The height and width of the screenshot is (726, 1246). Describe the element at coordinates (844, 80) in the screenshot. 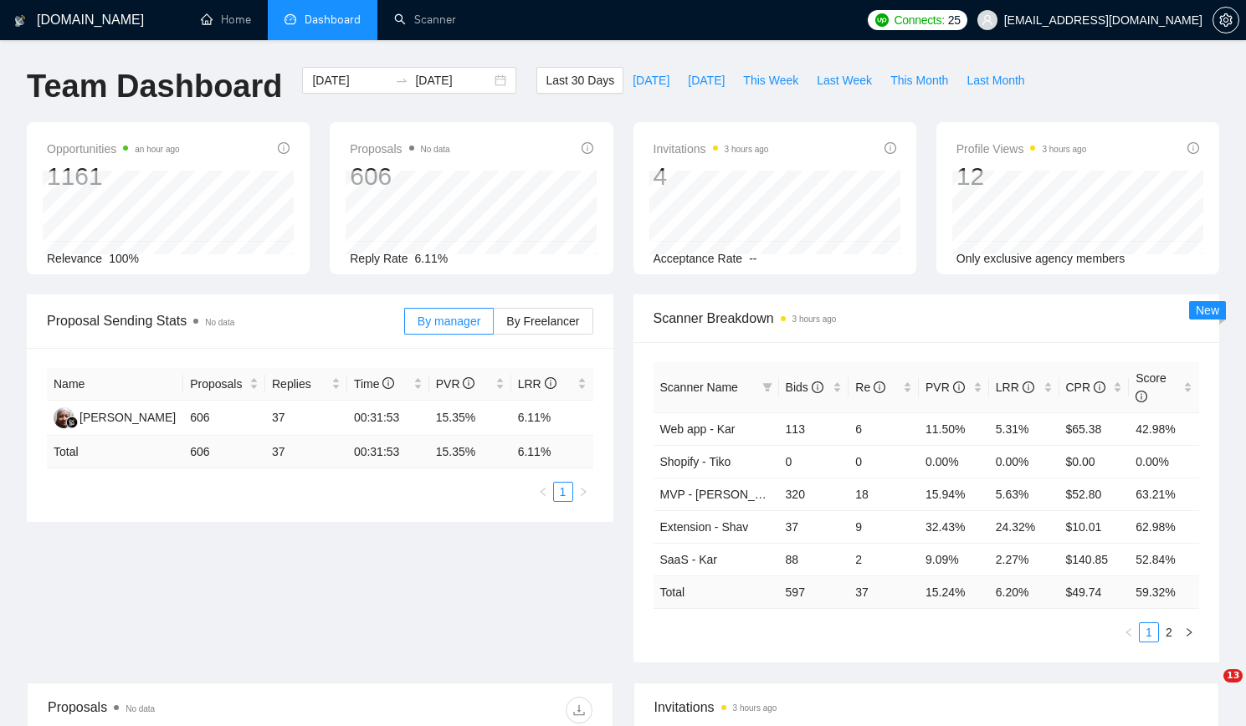

I see `button: Last Week` at that location.